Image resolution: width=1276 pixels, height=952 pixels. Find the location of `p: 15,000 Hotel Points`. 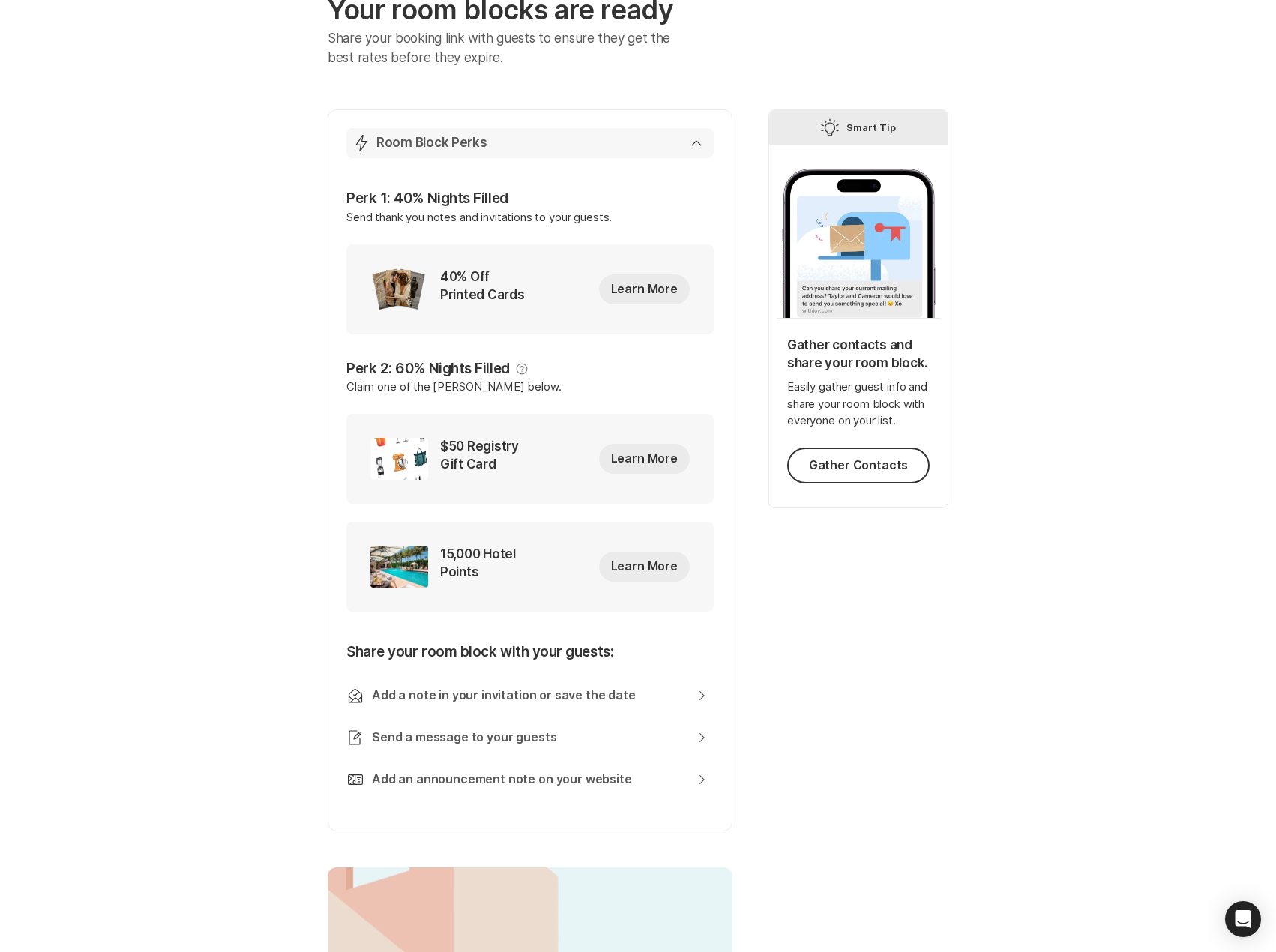

p: 15,000 Hotel Points is located at coordinates (480, 566).